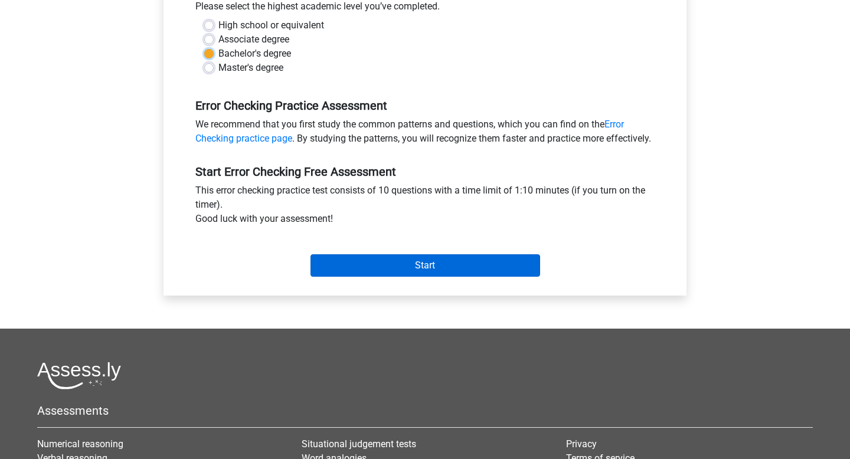 The height and width of the screenshot is (459, 850). What do you see at coordinates (425, 207) in the screenshot?
I see `div: This error checking practice test consists of 10 questions with a time limit of 1:10 minutes (if ...` at bounding box center [425, 207].